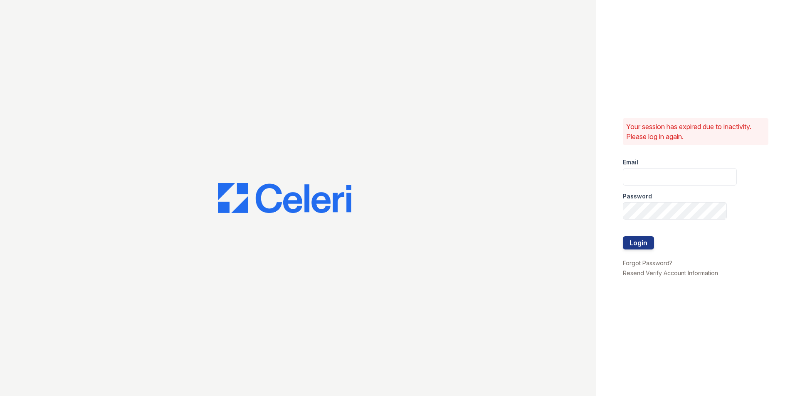  What do you see at coordinates (695, 132) in the screenshot?
I see `p: Your session has expired due to inactivity. Please log in again.` at bounding box center [695, 132].